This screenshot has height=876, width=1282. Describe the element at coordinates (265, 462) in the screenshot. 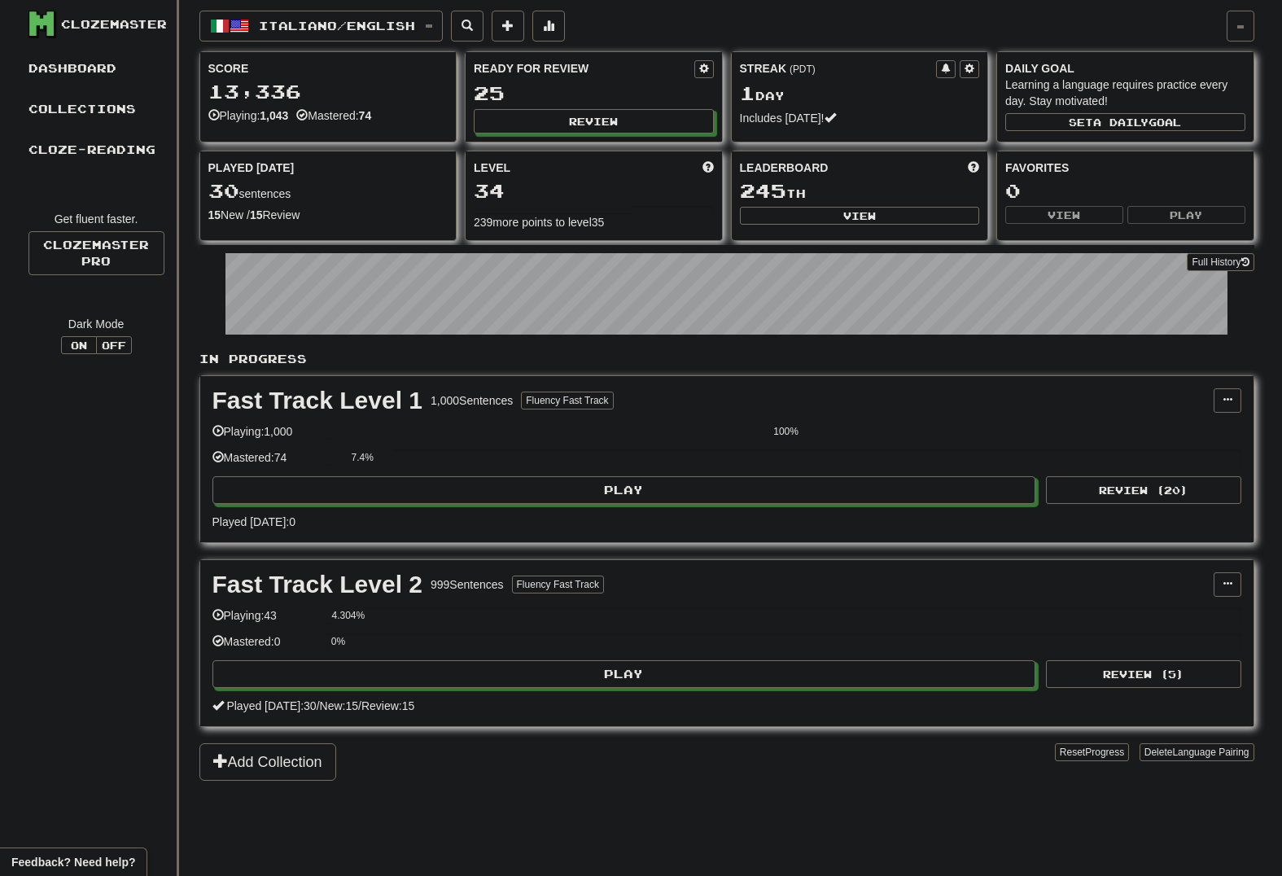

I see `div: Mastered: 74` at that location.